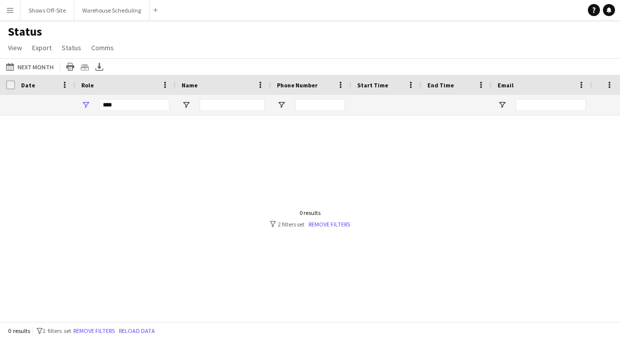  Describe the element at coordinates (112, 10) in the screenshot. I see `button: Warehouse Scheduling` at that location.